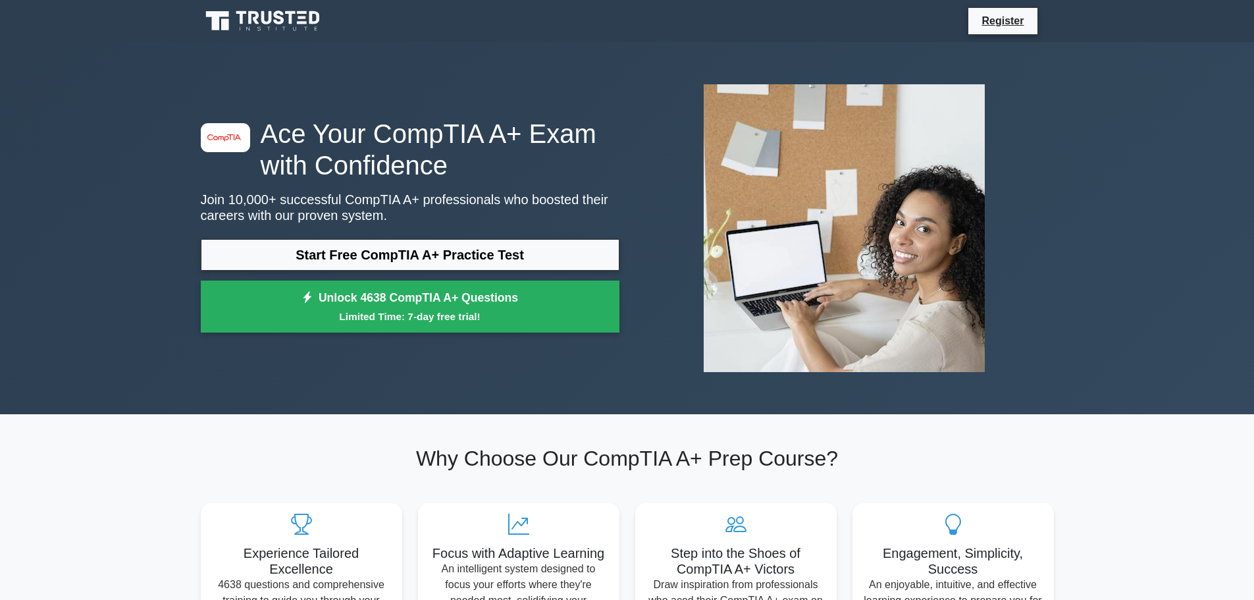  What do you see at coordinates (410, 255) in the screenshot?
I see `a: Start Free CompTIA A+ Practice Test` at bounding box center [410, 255].